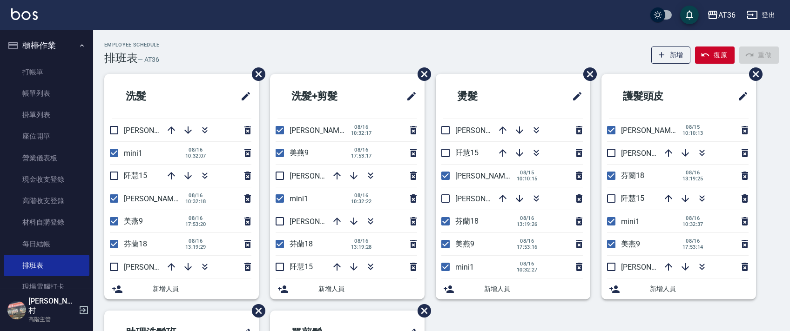  Describe the element at coordinates (195, 156) in the screenshot. I see `span: 10:32:07` at that location.